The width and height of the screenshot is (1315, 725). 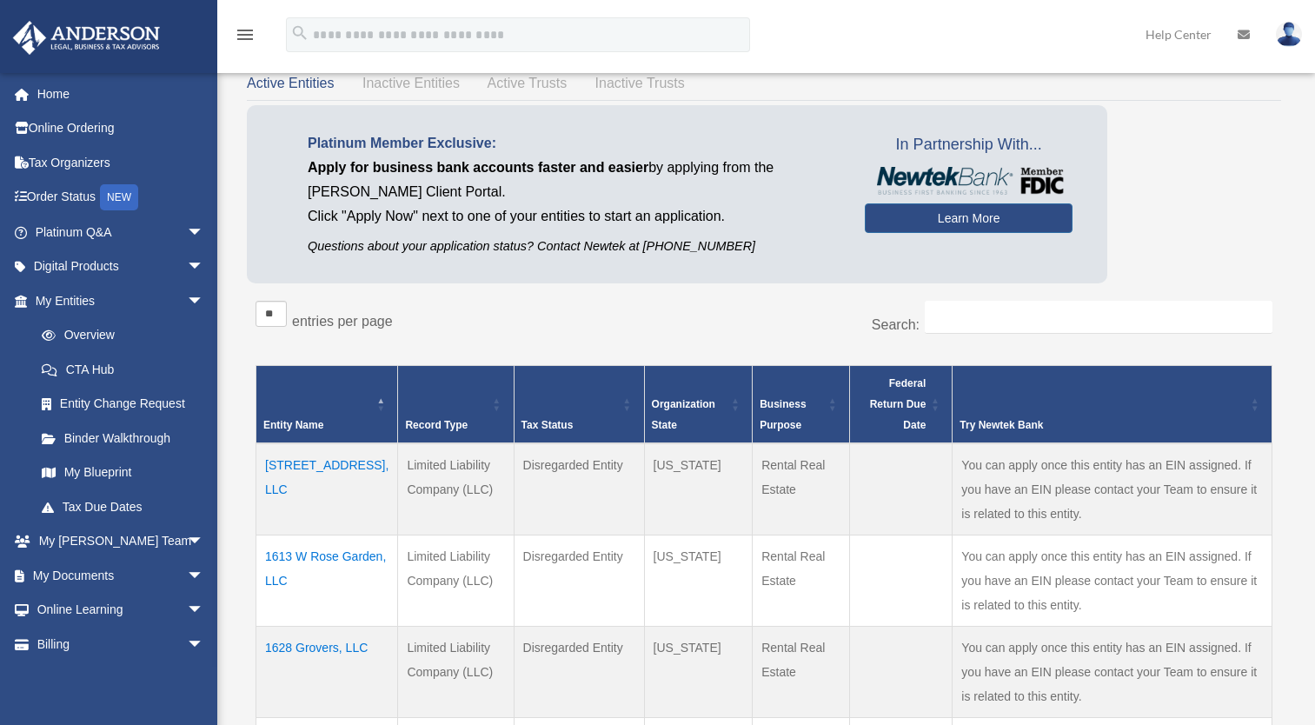 I want to click on a: Overview, so click(x=118, y=335).